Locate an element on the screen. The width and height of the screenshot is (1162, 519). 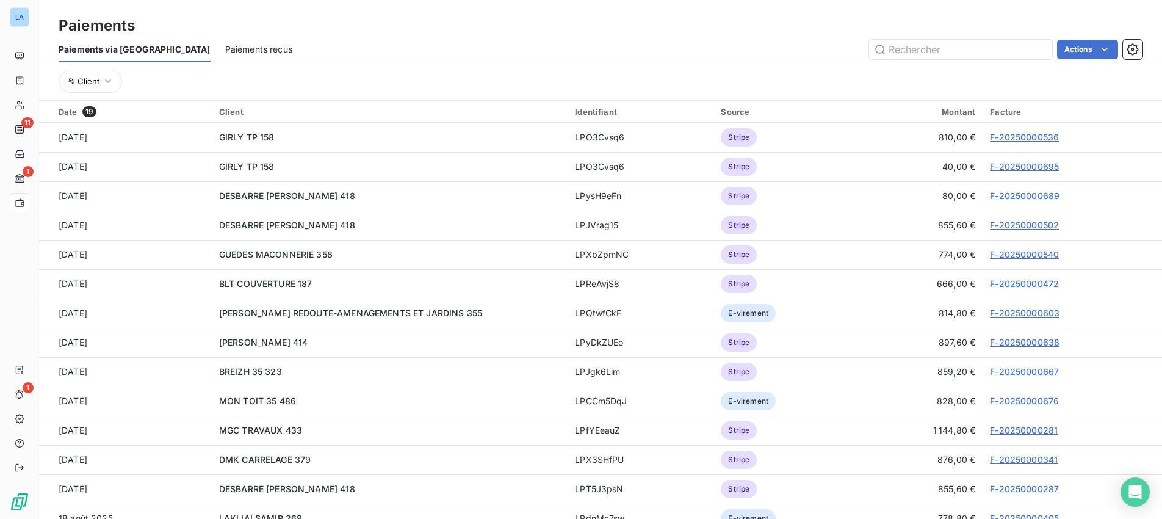
a: F-20250000536 is located at coordinates (1024, 137).